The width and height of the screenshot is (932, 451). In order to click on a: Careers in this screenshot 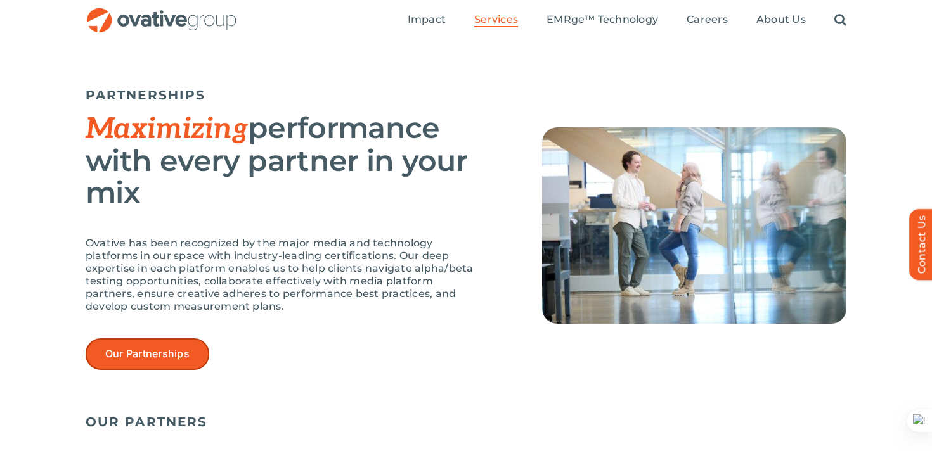, I will do `click(707, 20)`.